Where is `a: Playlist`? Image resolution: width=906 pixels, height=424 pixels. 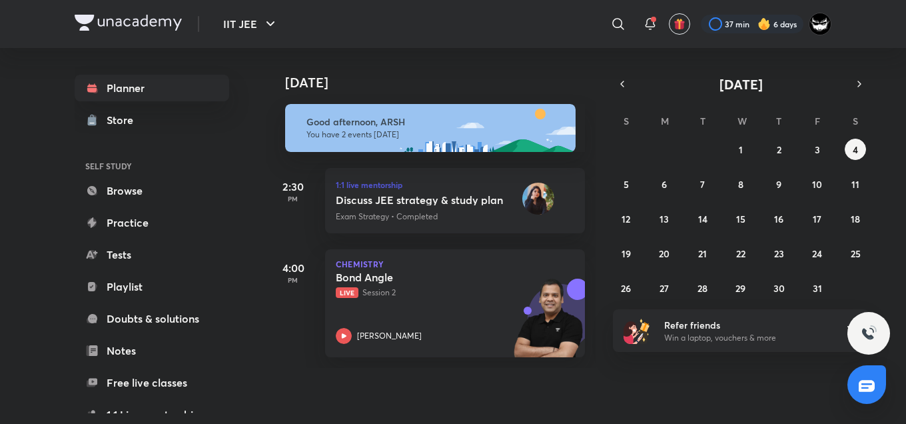 a: Playlist is located at coordinates (152, 287).